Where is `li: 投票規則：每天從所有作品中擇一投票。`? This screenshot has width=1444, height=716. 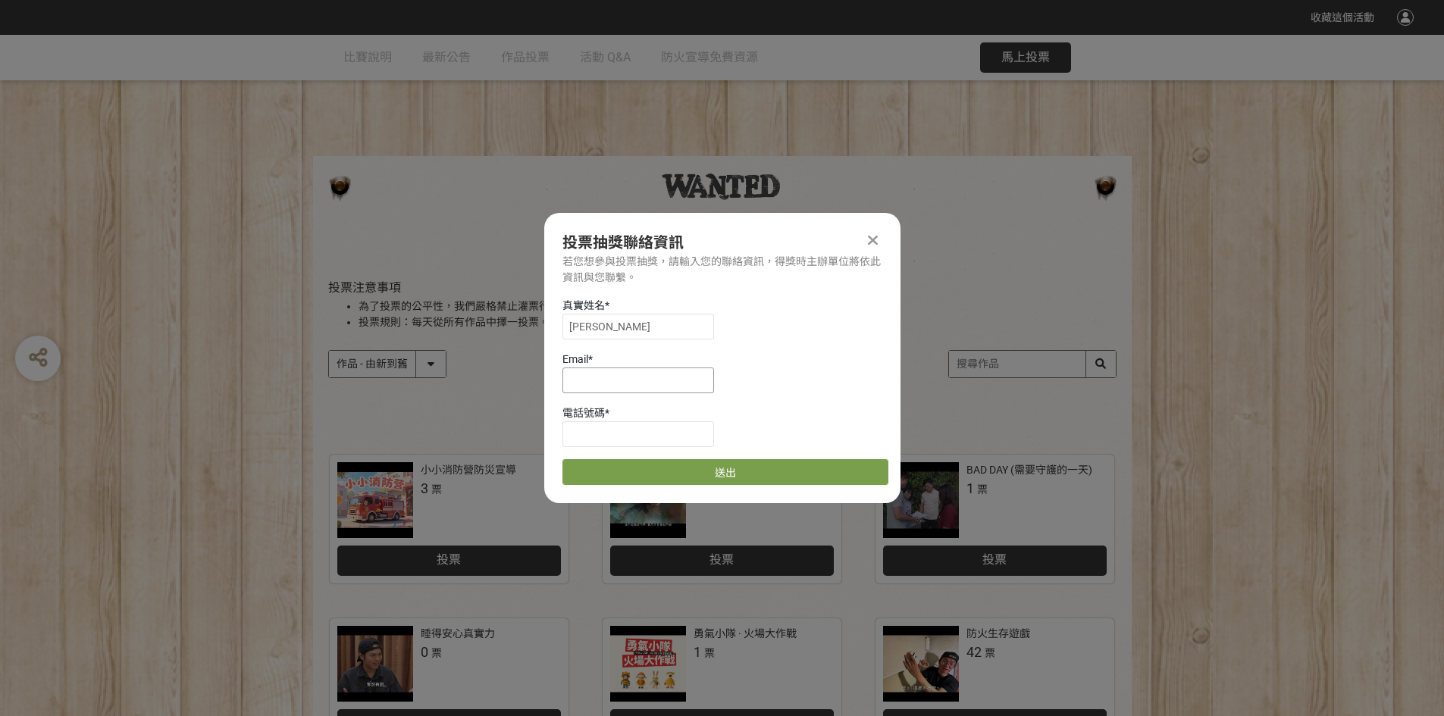 li: 投票規則：每天從所有作品中擇一投票。 is located at coordinates (737, 322).